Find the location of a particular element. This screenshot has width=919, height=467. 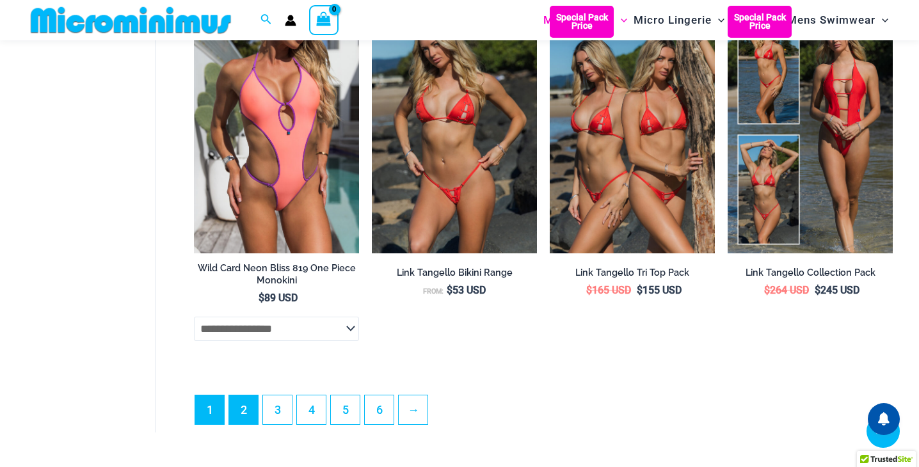

a: Page 5 is located at coordinates (345, 409).